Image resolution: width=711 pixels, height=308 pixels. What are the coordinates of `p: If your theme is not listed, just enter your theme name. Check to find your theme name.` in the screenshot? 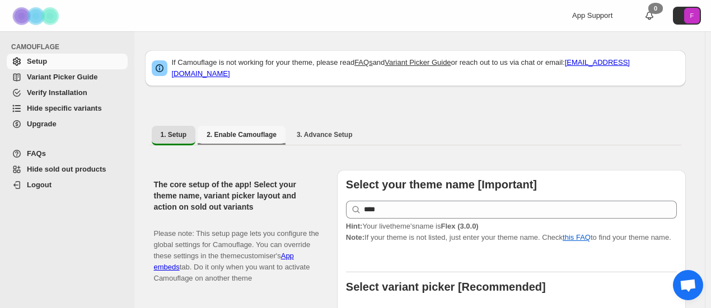 It's located at (511, 232).